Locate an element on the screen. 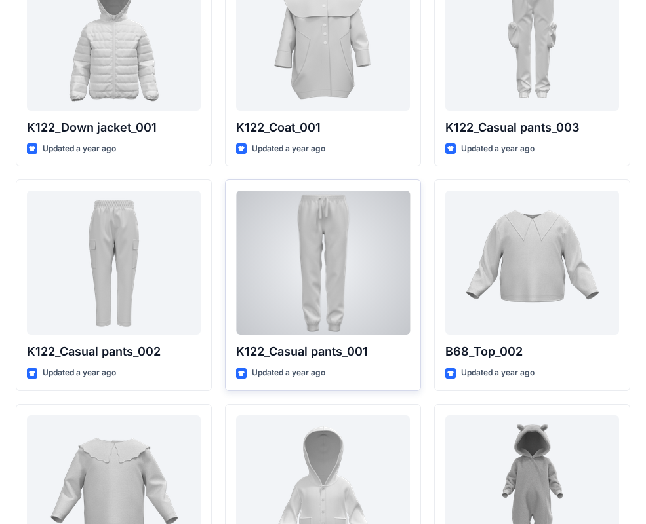  a: B68_Top_002 is located at coordinates (532, 263).